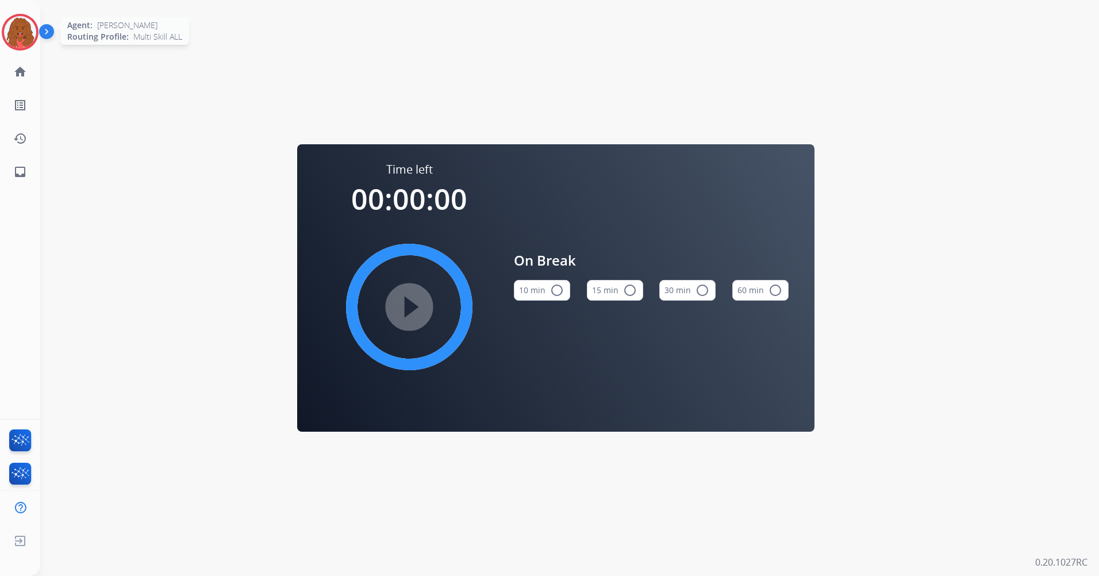 The height and width of the screenshot is (576, 1099). I want to click on mat-icon: home, so click(20, 72).